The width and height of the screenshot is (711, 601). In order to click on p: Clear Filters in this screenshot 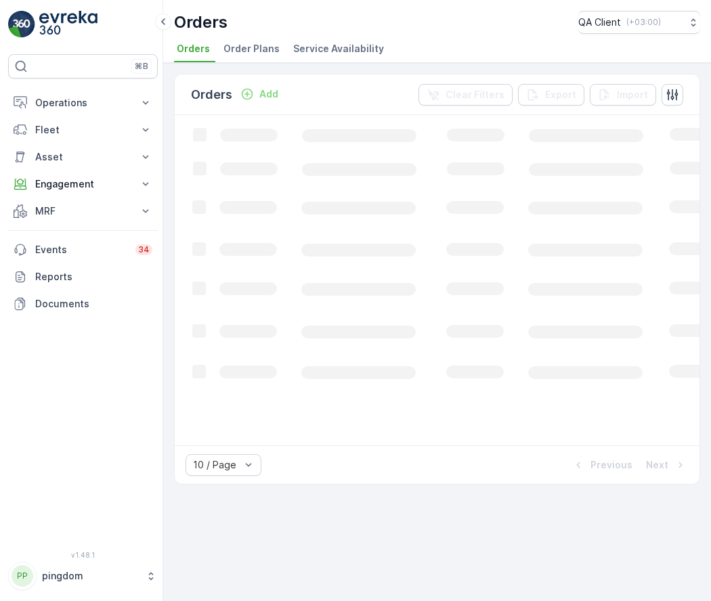, I will do `click(475, 95)`.